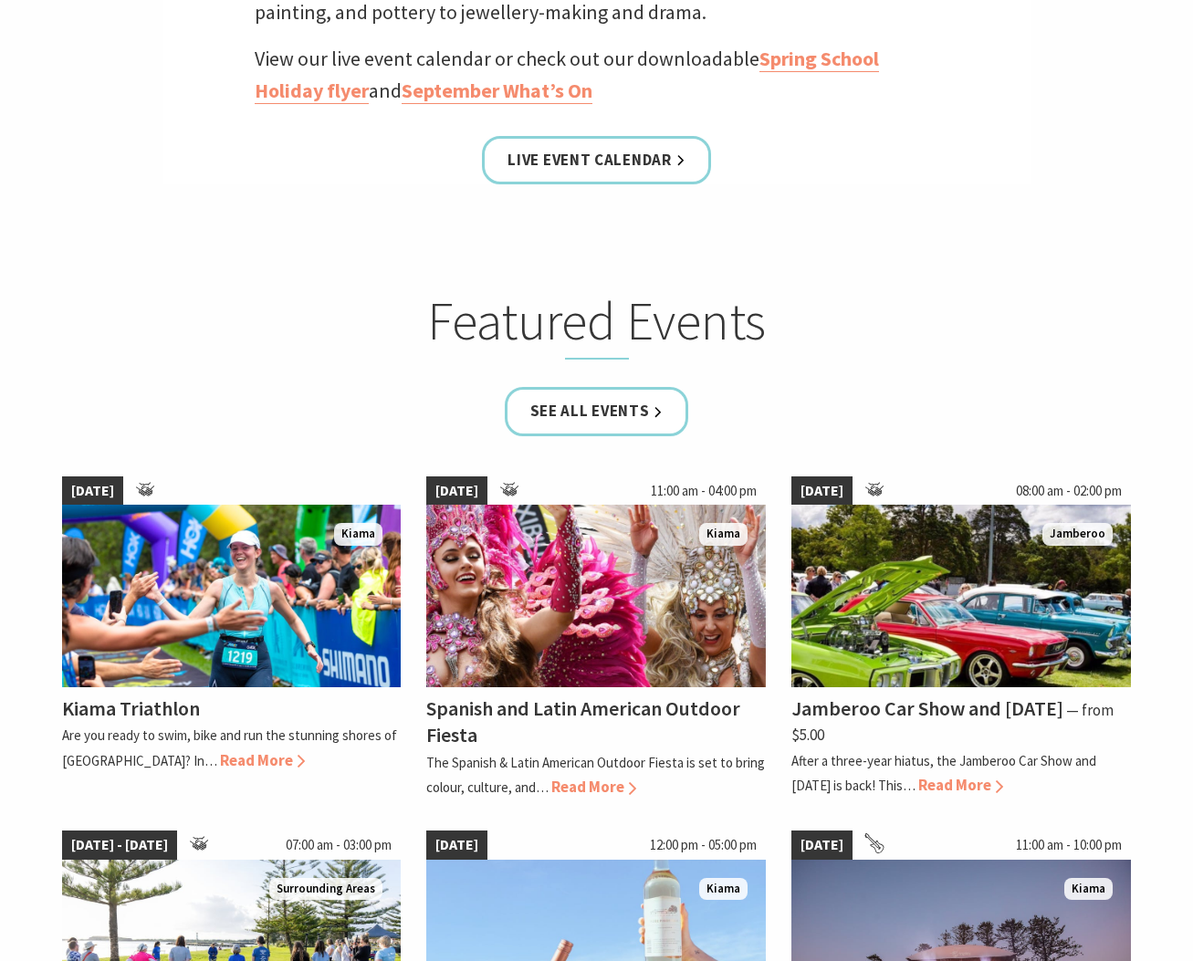  I want to click on span: 11:00 am - 10:00 pm, so click(1069, 845).